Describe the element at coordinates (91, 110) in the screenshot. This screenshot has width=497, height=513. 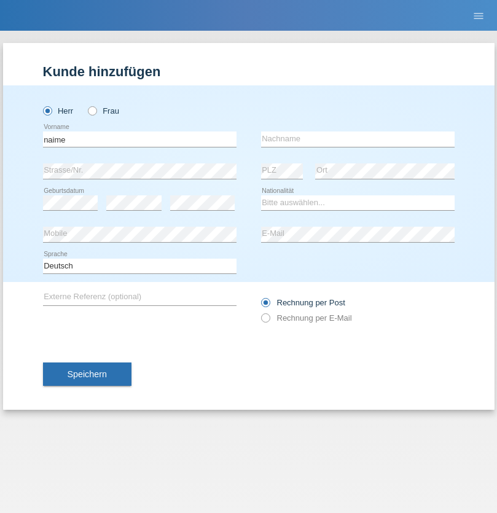
I see `input: Frau` at that location.